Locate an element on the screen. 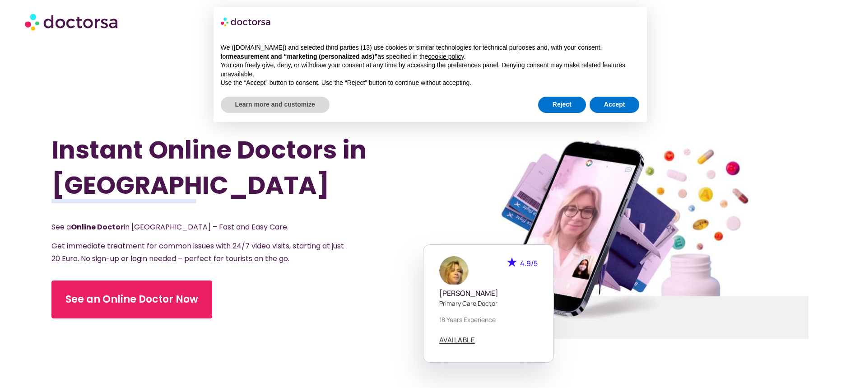 This screenshot has height=388, width=860. span: Get immediate treatment for common issues with 24/7 video visits, starting at just 20 Euro. No si... is located at coordinates (198, 252).